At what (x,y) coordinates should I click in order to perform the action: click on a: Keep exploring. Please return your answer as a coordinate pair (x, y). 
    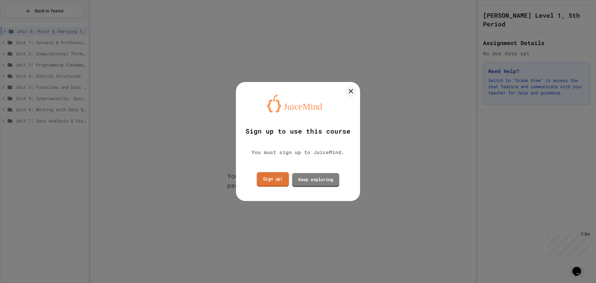
    Looking at the image, I should click on (316, 180).